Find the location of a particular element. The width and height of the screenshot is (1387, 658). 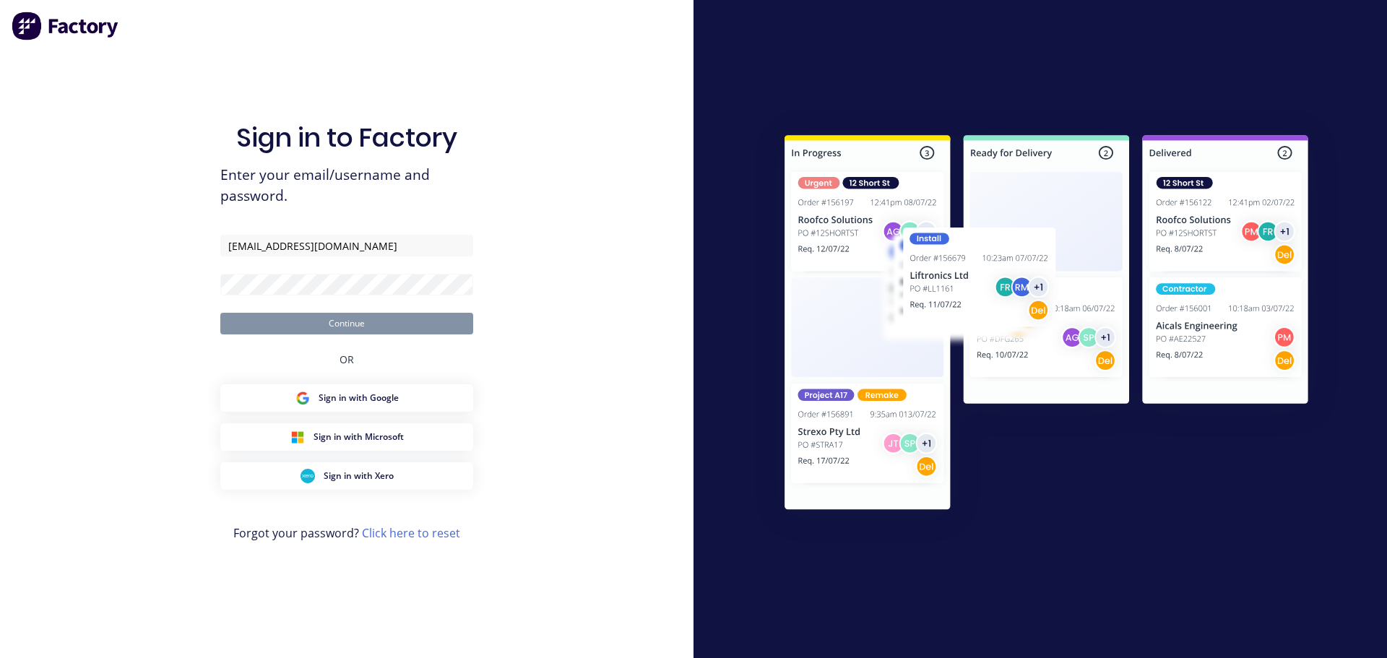

button: Continue is located at coordinates (347, 324).